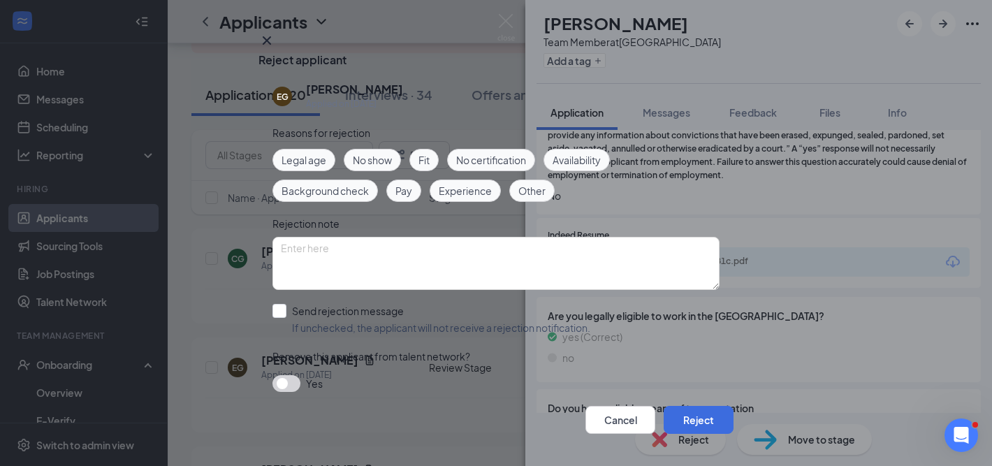 This screenshot has height=466, width=992. What do you see at coordinates (315, 384) in the screenshot?
I see `span: Yes` at bounding box center [315, 384].